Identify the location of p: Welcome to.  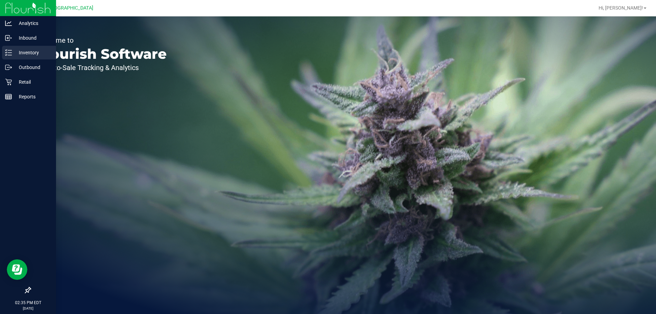
(102, 40).